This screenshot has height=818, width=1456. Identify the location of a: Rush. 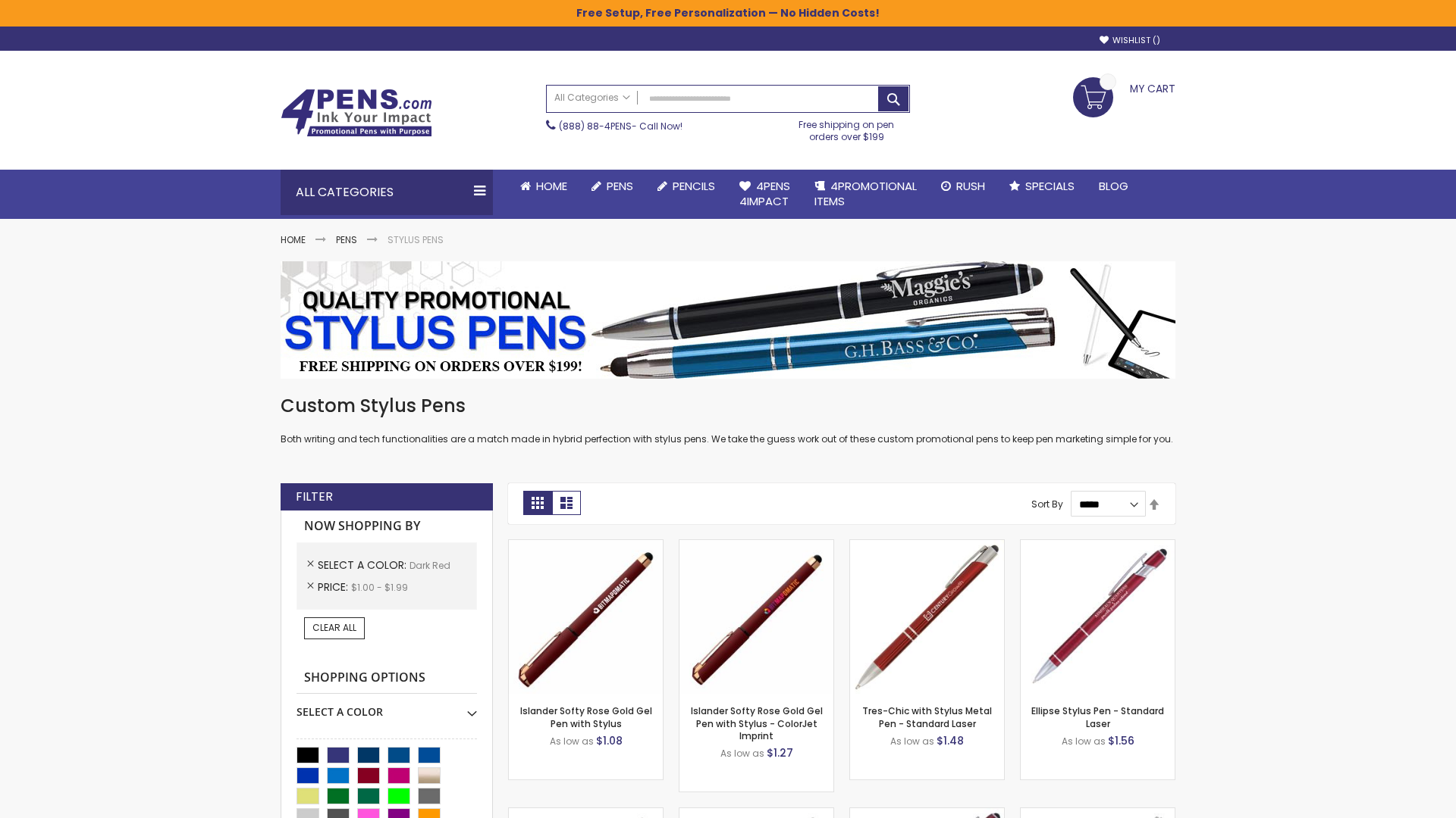
(963, 186).